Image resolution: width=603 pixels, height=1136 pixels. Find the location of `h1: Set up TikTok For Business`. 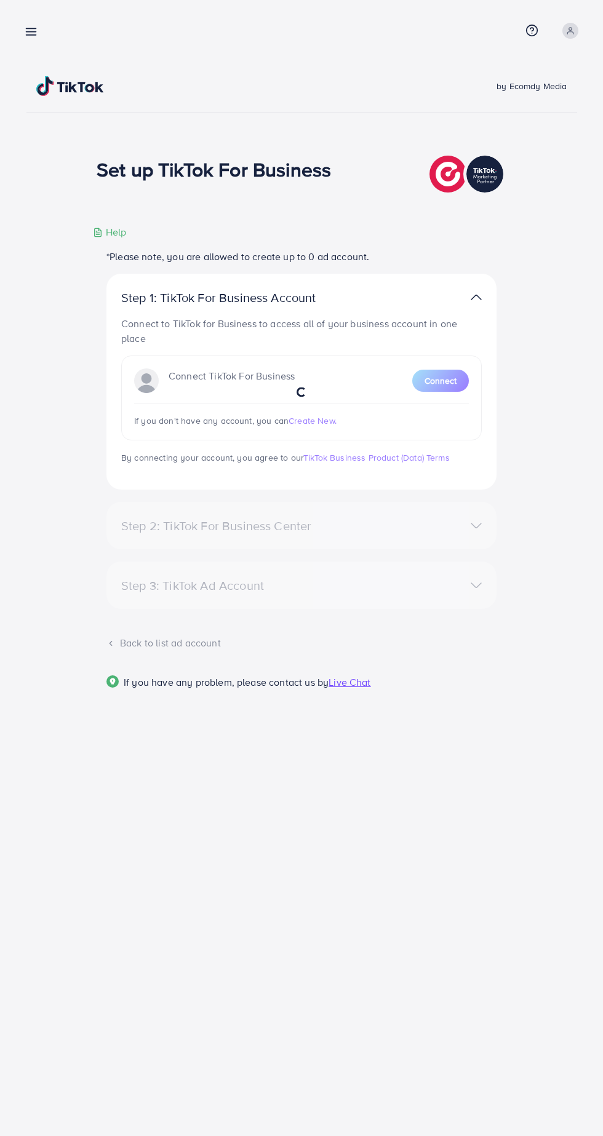

h1: Set up TikTok For Business is located at coordinates (213, 169).